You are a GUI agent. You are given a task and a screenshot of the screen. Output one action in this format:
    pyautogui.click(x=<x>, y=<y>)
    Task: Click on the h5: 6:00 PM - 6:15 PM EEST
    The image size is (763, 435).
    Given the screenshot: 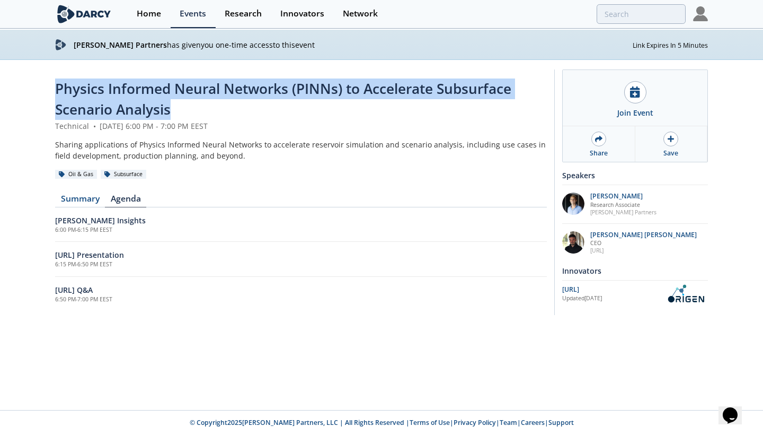 What is the action you would take?
    pyautogui.click(x=301, y=230)
    